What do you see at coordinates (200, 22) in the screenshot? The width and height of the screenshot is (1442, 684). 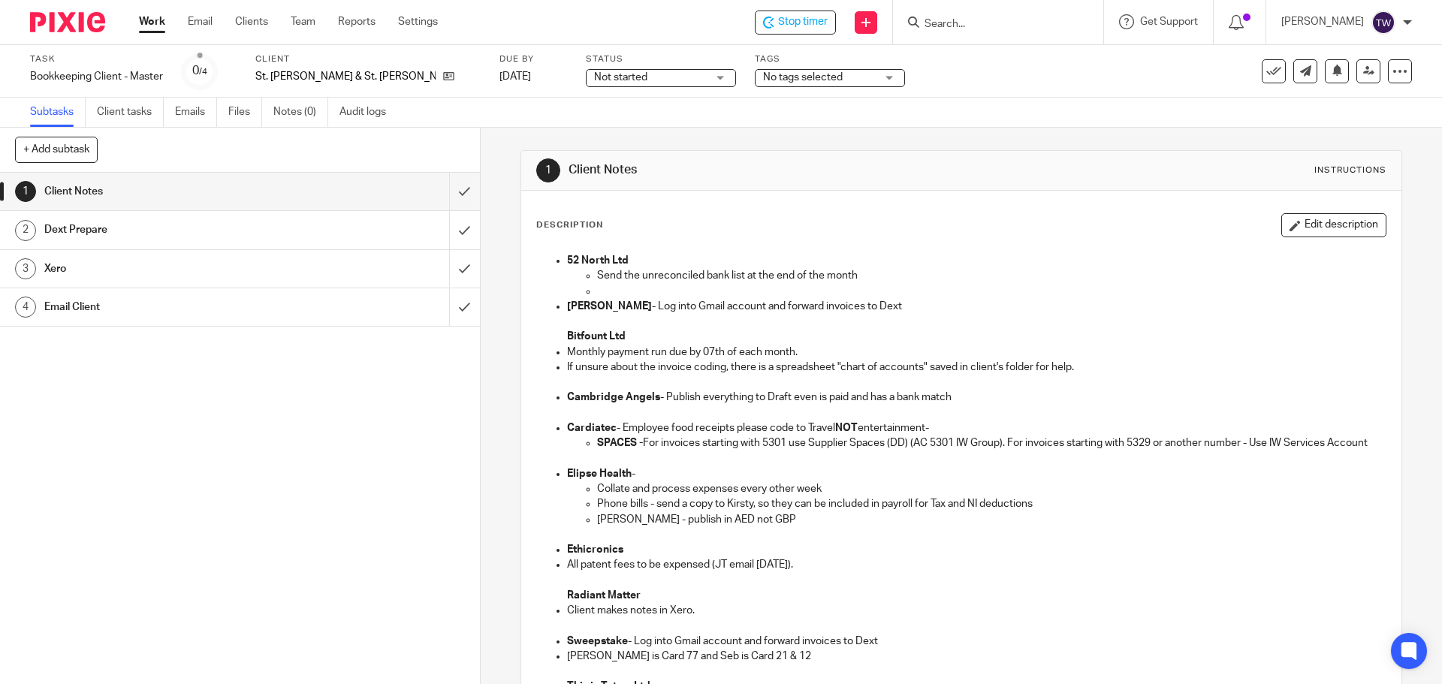 I see `a: Email` at bounding box center [200, 22].